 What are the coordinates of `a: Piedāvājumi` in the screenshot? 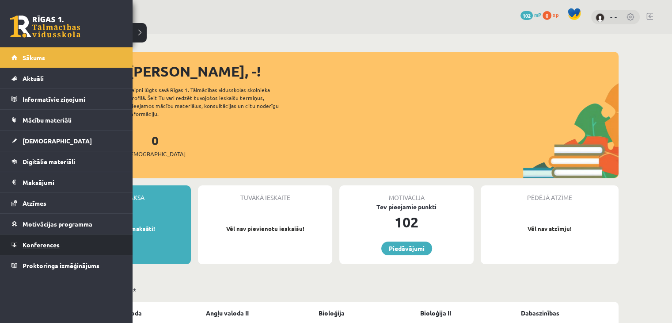 It's located at (407, 248).